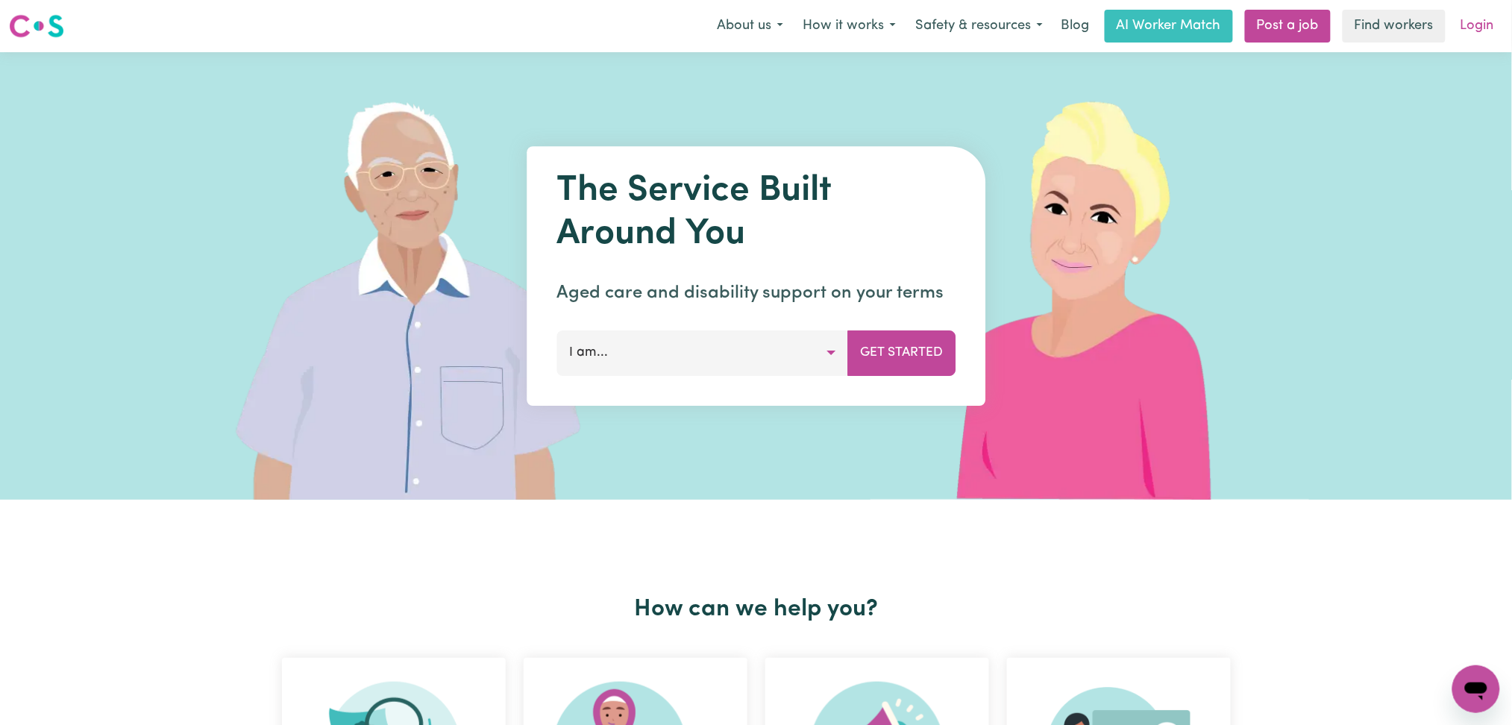 The image size is (1512, 725). Describe the element at coordinates (37, 26) in the screenshot. I see `img: Careseekers logo` at that location.